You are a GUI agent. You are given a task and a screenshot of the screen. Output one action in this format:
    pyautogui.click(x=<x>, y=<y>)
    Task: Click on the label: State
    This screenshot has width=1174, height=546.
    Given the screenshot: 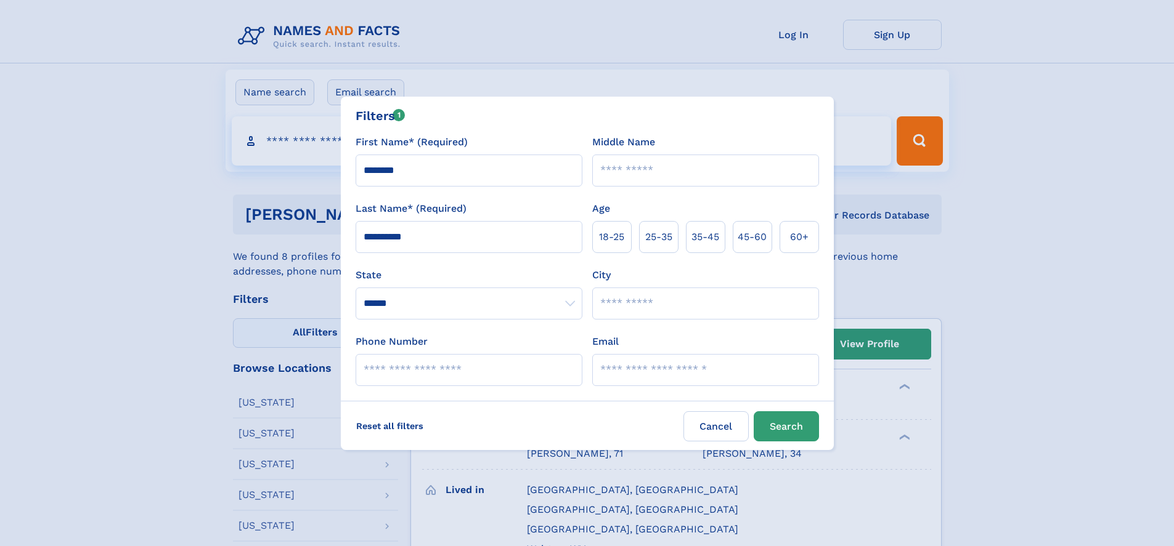 What is the action you would take?
    pyautogui.click(x=469, y=275)
    